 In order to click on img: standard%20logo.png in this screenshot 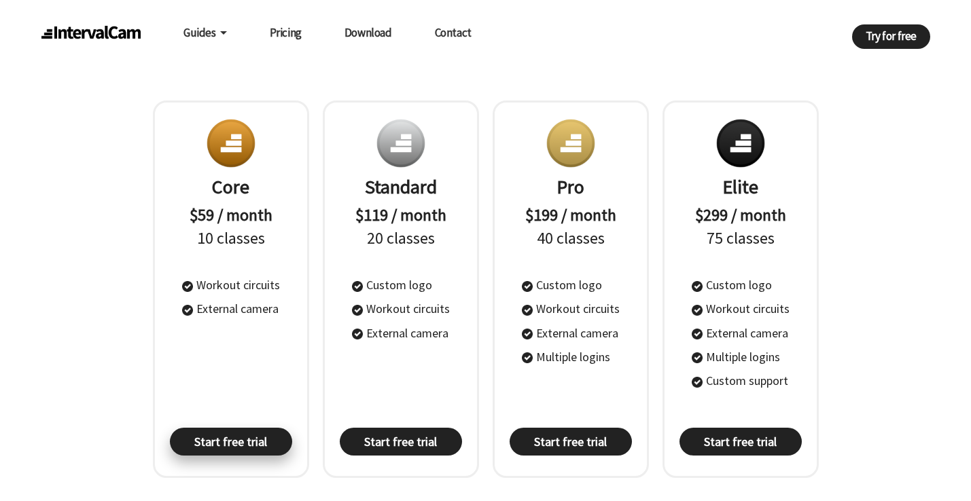, I will do `click(401, 143)`.